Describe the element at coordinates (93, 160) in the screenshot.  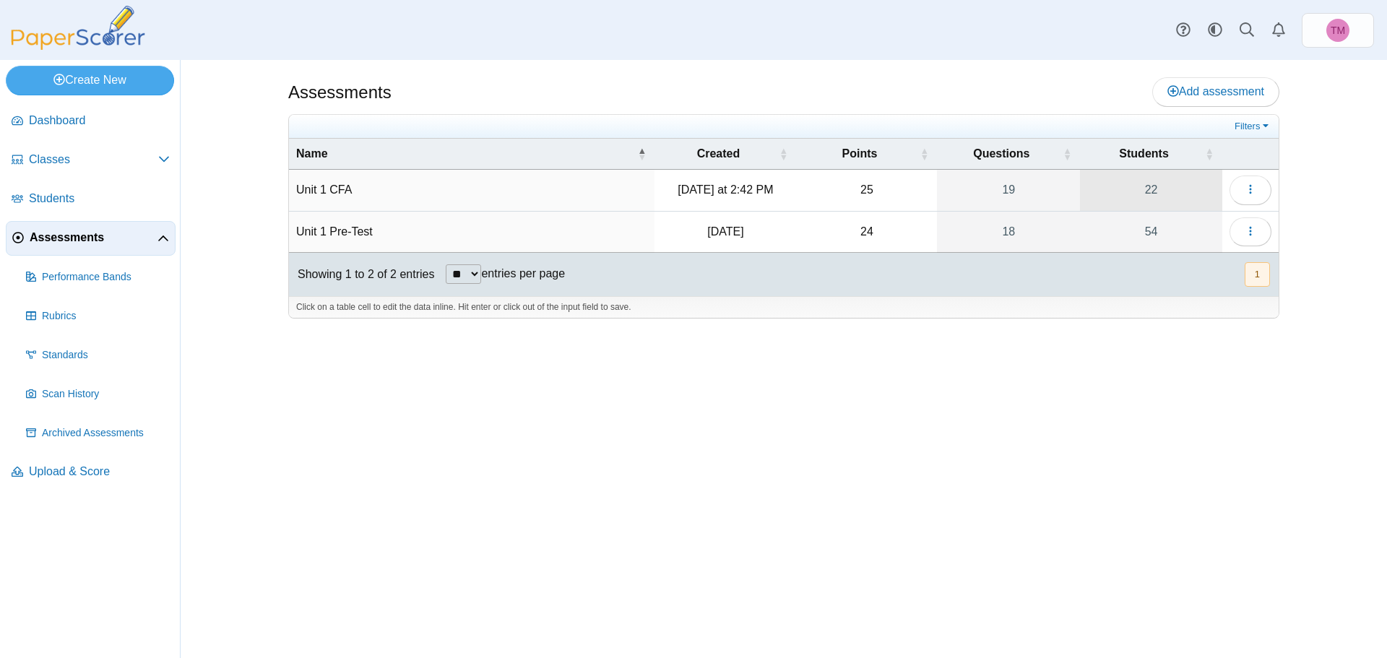
I see `span: Classes` at that location.